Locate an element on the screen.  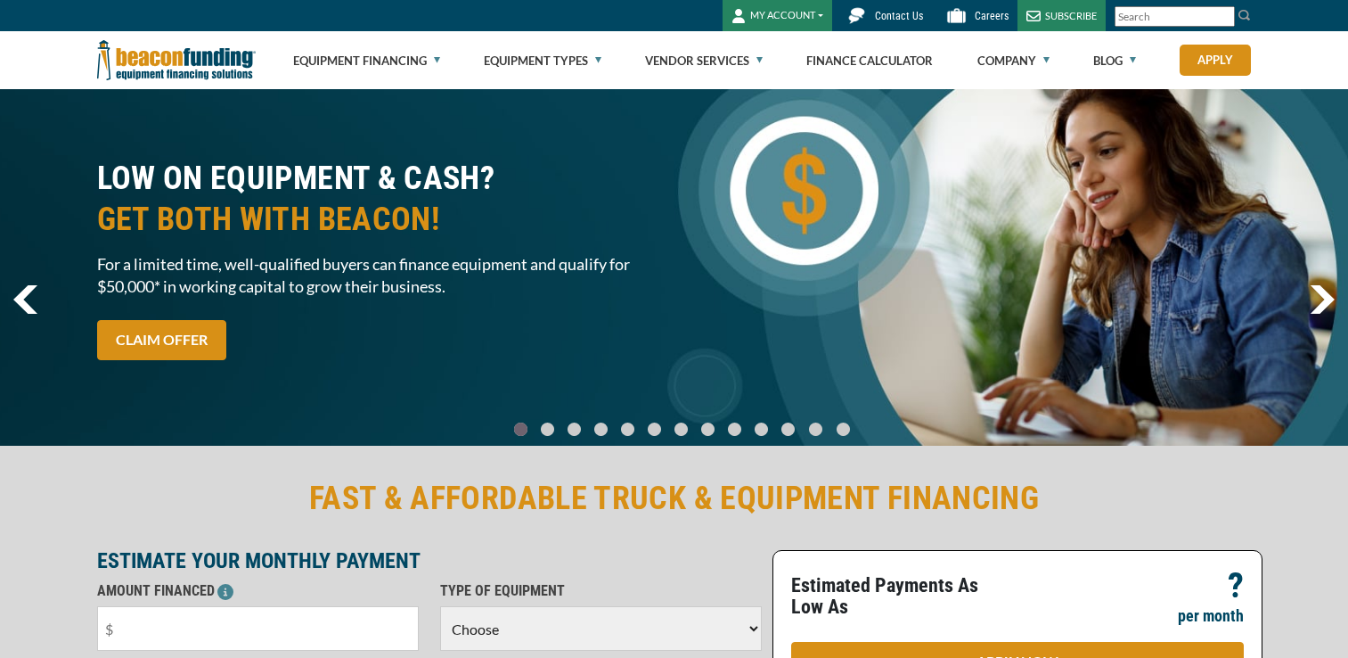
a: Go To Slide 0 is located at coordinates (520, 429).